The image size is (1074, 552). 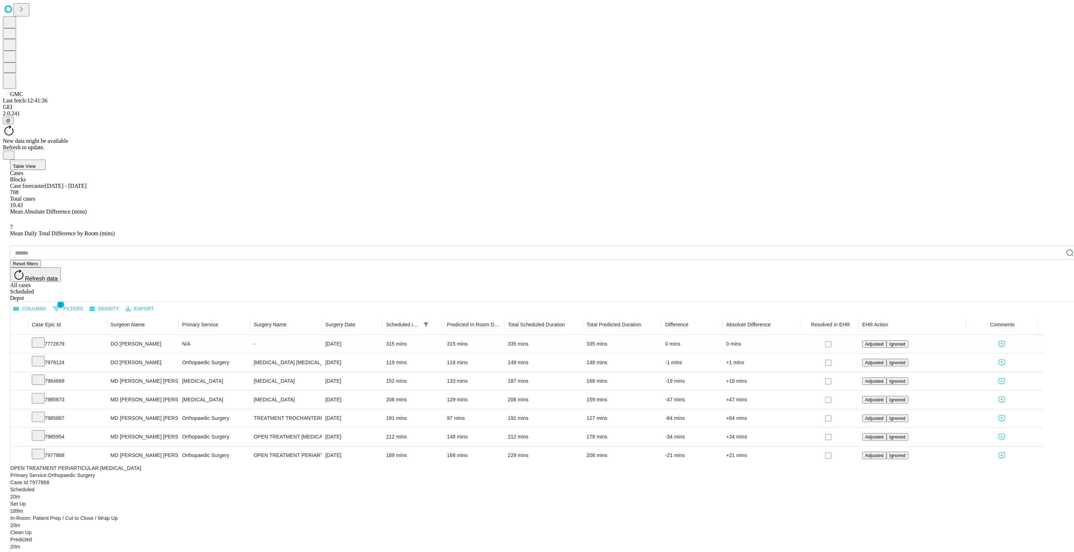 I want to click on div: In-Room: Patient Prep / Cut to Close / Wrap Up - 189m, so click(x=434, y=515).